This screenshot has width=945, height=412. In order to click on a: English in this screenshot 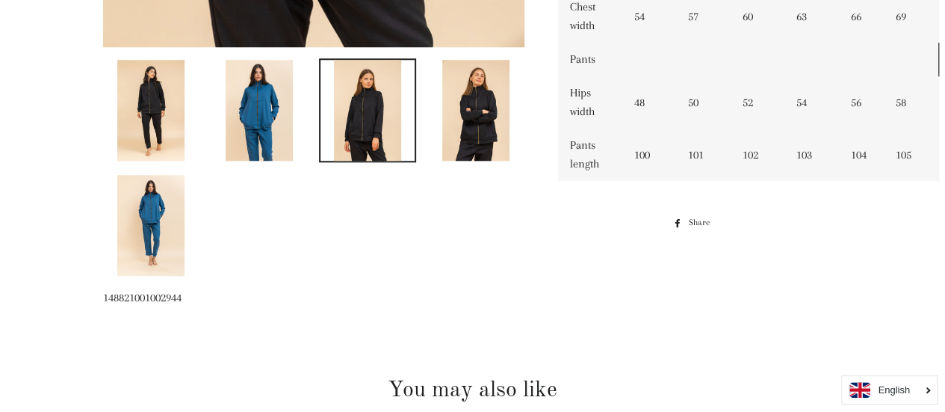, I will do `click(889, 389)`.